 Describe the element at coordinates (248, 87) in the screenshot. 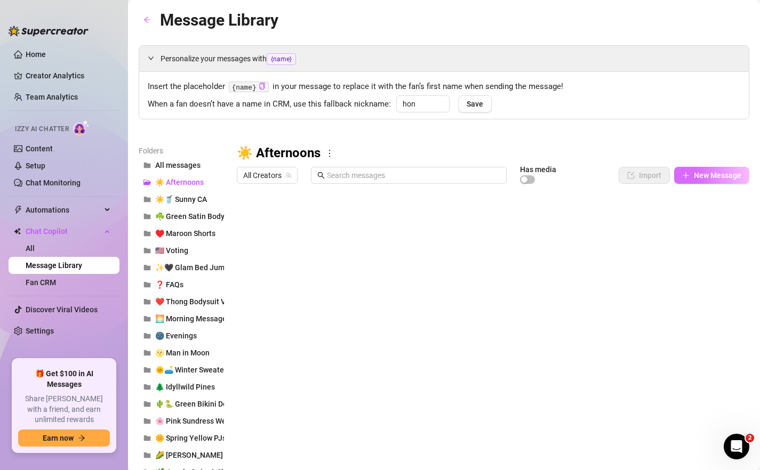

I see `code: {name}` at that location.